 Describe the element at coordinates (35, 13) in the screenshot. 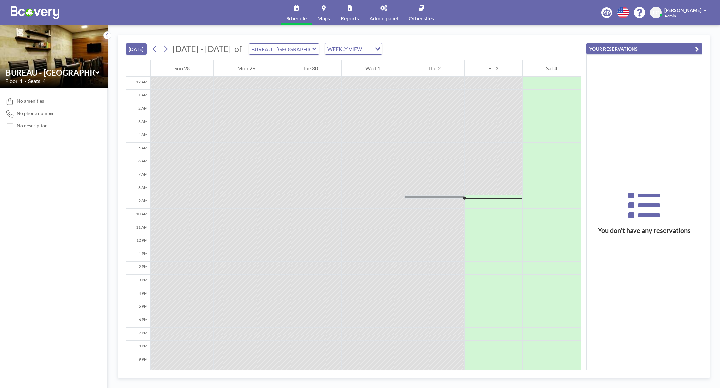

I see `img: organization-logo` at that location.